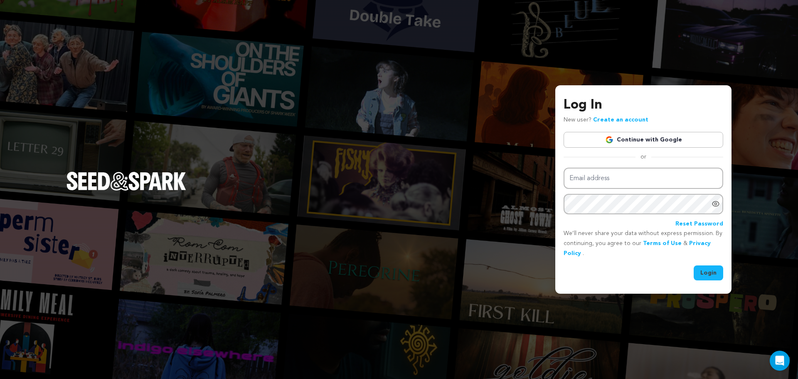  I want to click on a: Create an account, so click(620, 120).